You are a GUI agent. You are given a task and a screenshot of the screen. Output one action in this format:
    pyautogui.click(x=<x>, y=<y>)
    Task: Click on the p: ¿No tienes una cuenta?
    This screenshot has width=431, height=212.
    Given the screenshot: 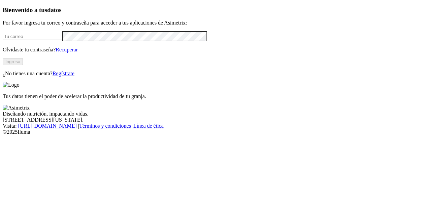 What is the action you would take?
    pyautogui.click(x=215, y=74)
    